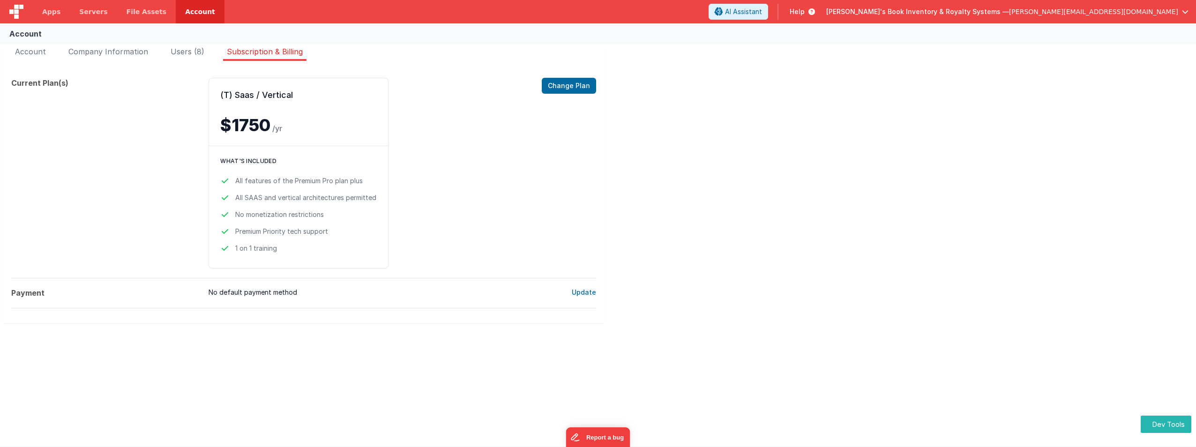  What do you see at coordinates (584, 292) in the screenshot?
I see `button: Update` at bounding box center [584, 292].